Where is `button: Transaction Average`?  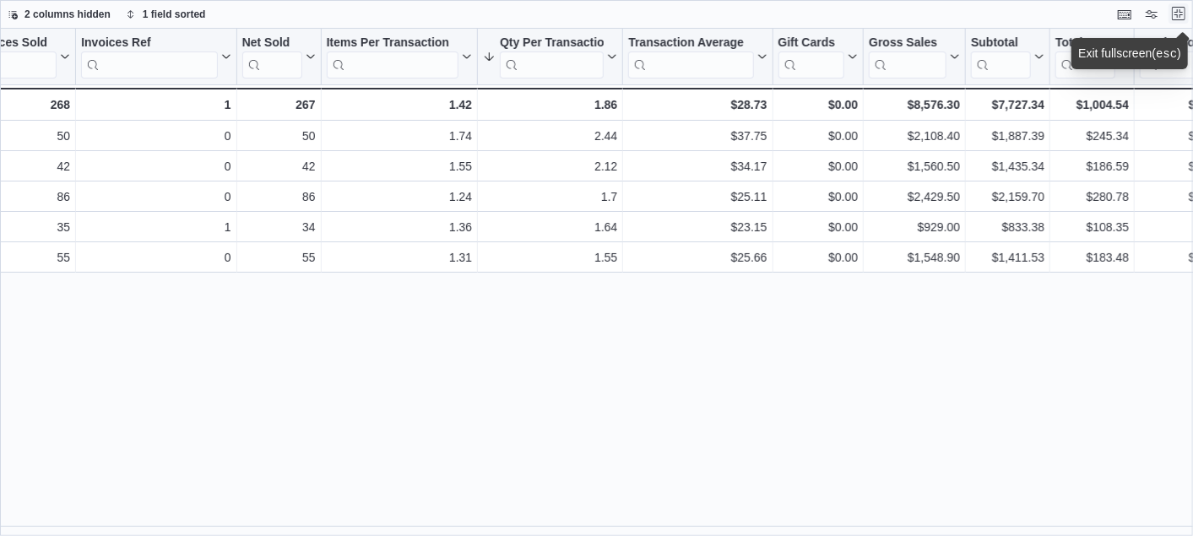 button: Transaction Average is located at coordinates (697, 57).